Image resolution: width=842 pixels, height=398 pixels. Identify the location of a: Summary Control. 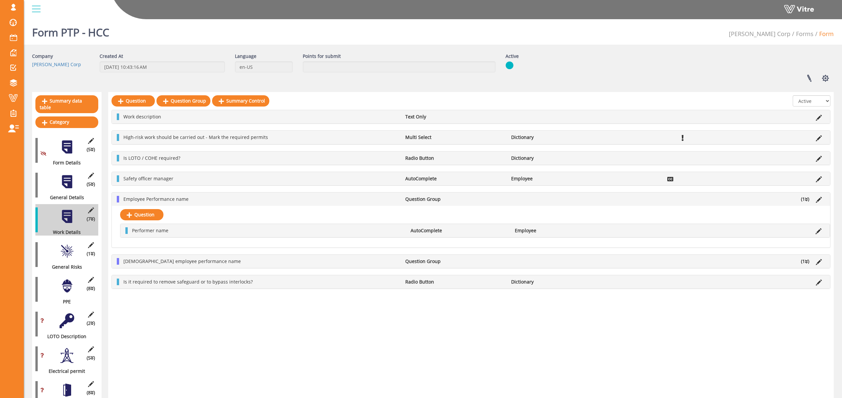
(240, 101).